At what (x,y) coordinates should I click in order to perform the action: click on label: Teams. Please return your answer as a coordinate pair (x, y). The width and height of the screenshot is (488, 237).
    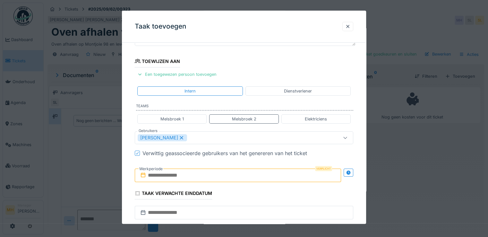
    Looking at the image, I should click on (244, 107).